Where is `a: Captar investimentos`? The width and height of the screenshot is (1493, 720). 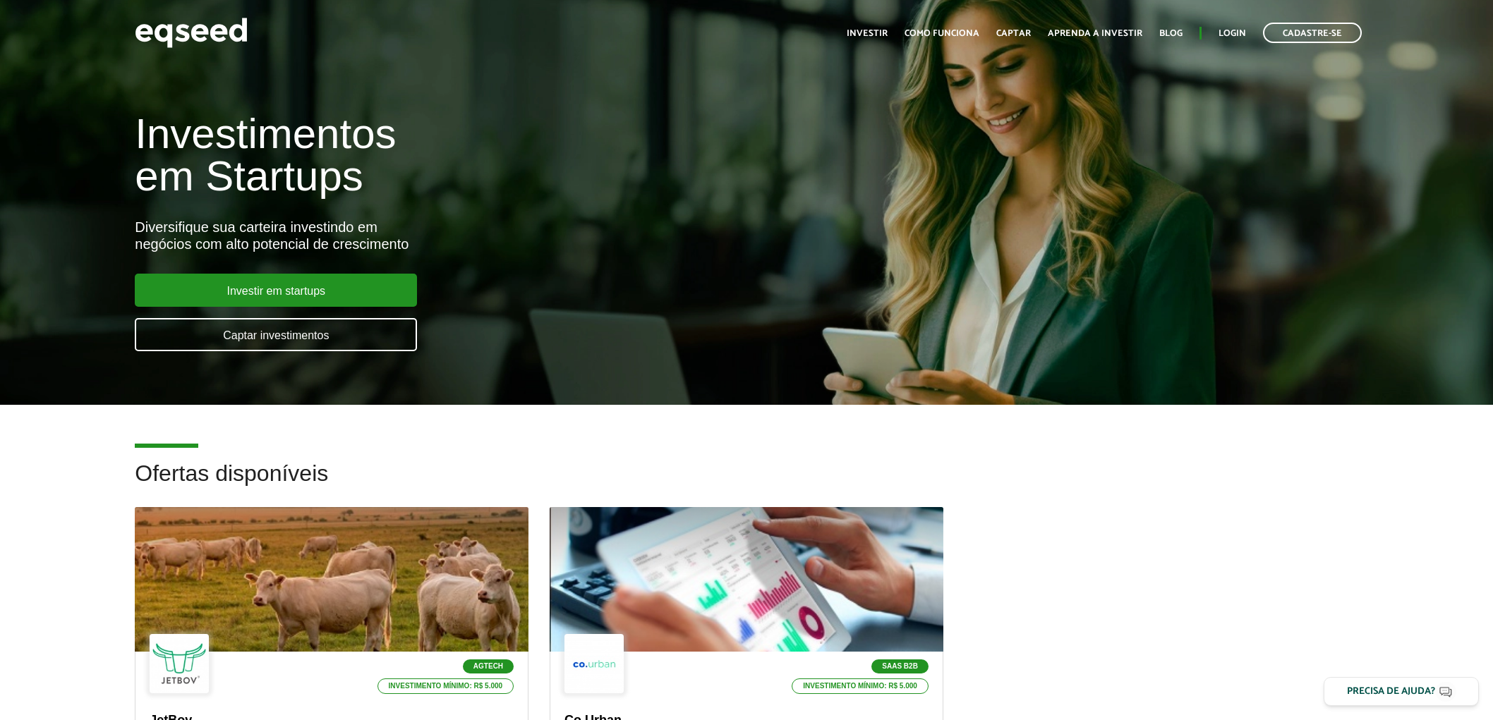 a: Captar investimentos is located at coordinates (276, 334).